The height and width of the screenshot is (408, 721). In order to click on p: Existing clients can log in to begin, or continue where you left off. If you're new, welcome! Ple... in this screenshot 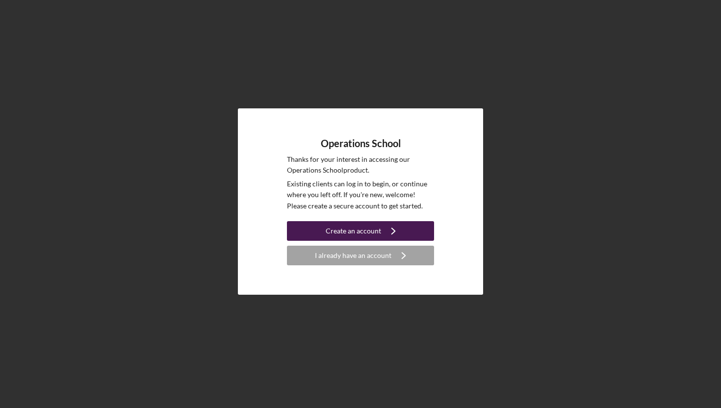, I will do `click(361, 195)`.